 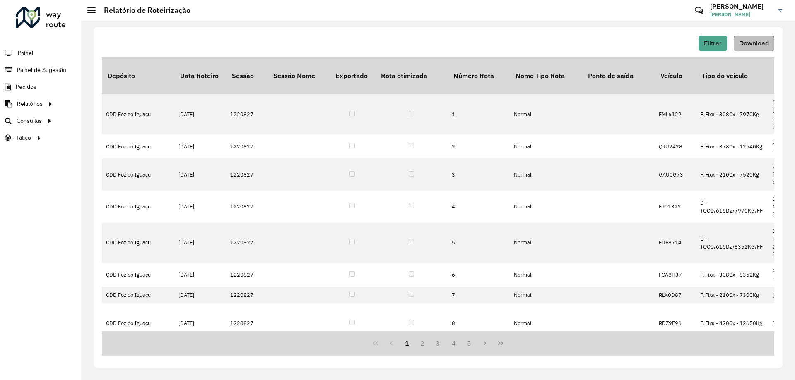 What do you see at coordinates (732, 295) in the screenshot?
I see `td: F. Fixa - 210Cx - 7300Kg` at bounding box center [732, 295].